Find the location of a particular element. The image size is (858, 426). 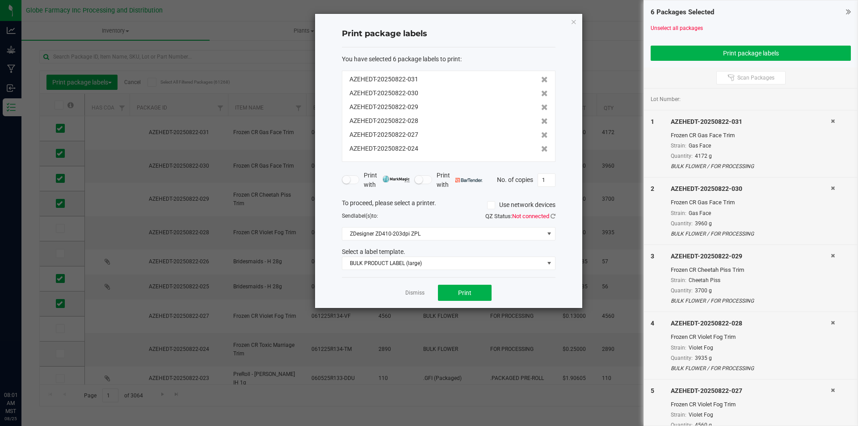

span: 3 is located at coordinates (652, 256).